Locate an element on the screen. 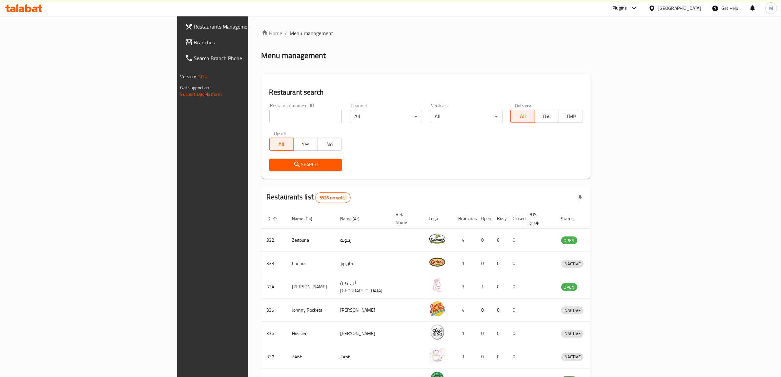 The image size is (781, 377). span: Status is located at coordinates (572, 218).